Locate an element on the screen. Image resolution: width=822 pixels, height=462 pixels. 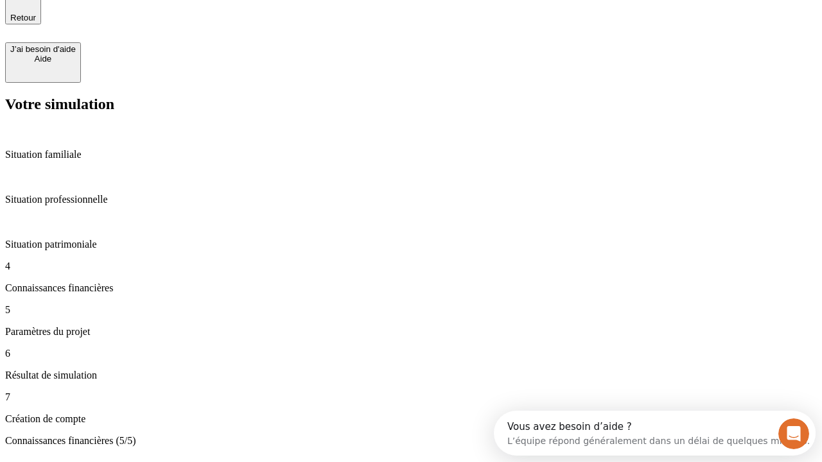
p: Connaissances financières is located at coordinates (411, 288).